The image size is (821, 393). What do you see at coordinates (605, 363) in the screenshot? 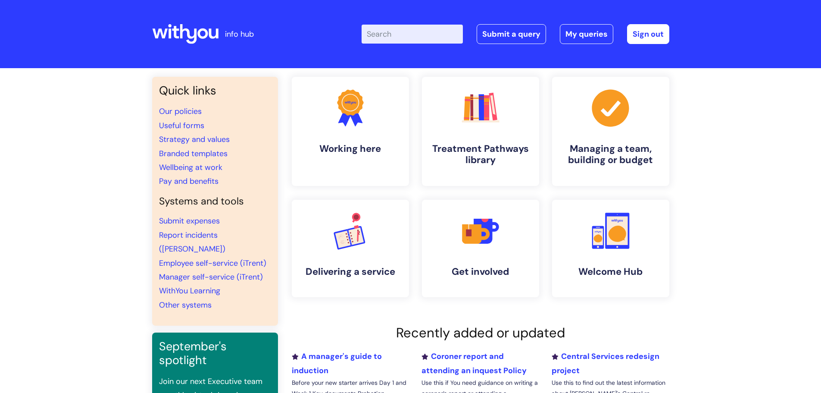
I see `a: Central Services redesign project` at bounding box center [605, 363].